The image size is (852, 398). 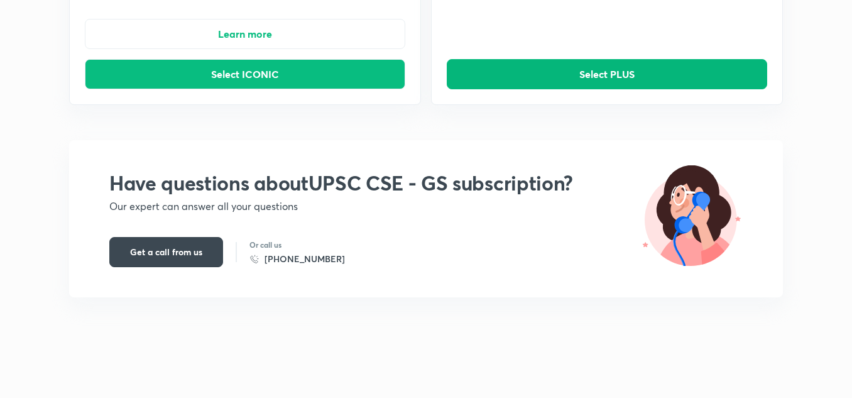 I want to click on h2: Have questions about UPSC CSE - GS subscription?, so click(x=341, y=183).